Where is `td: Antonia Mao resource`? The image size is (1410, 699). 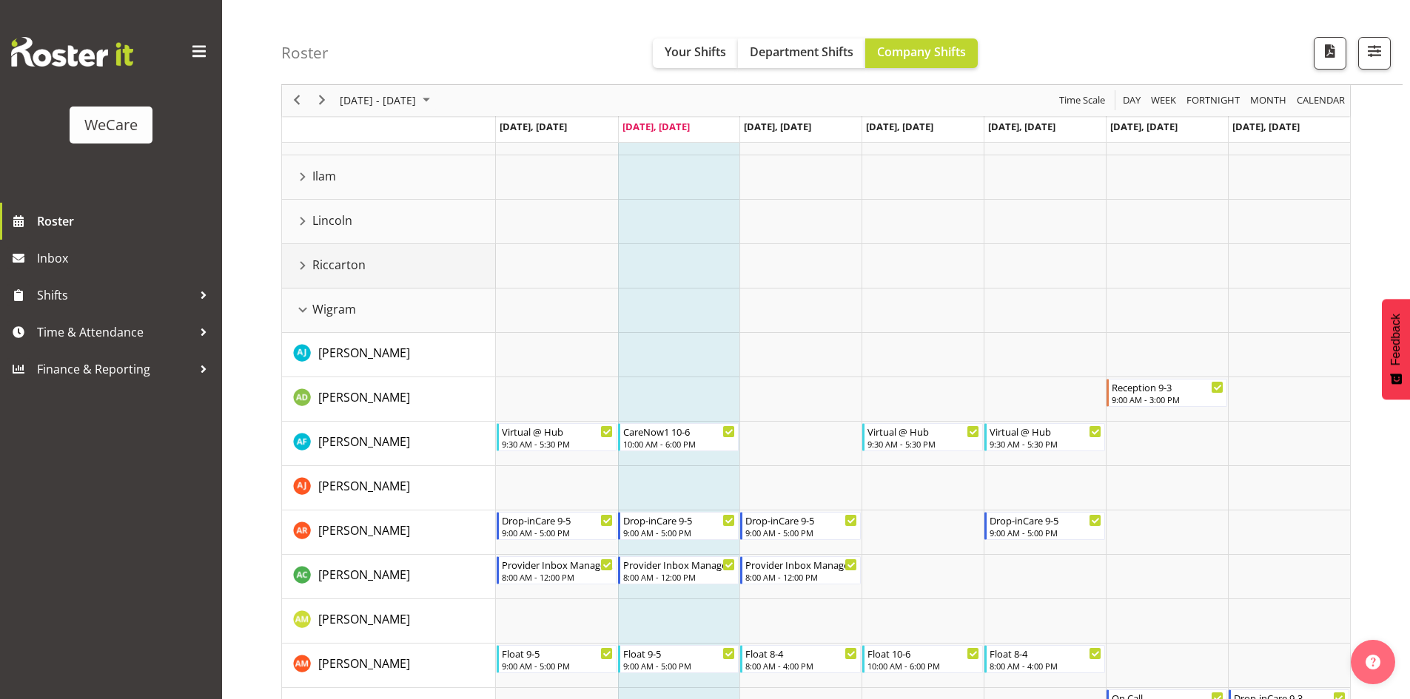
td: Antonia Mao resource is located at coordinates (388, 622).